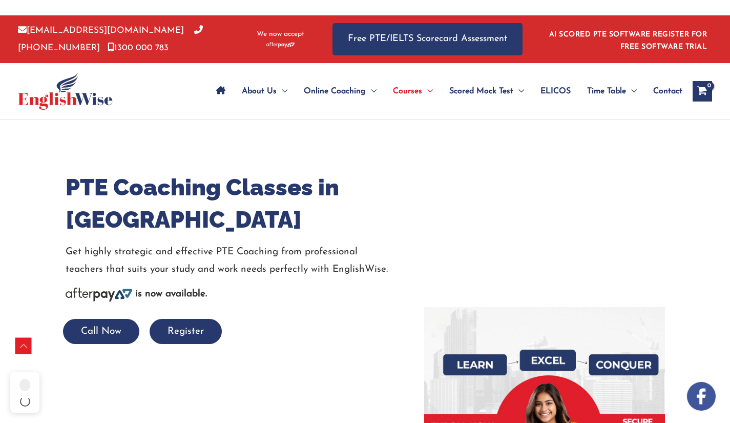 The width and height of the screenshot is (730, 423). What do you see at coordinates (101, 331) in the screenshot?
I see `button: Call Now` at bounding box center [101, 331].